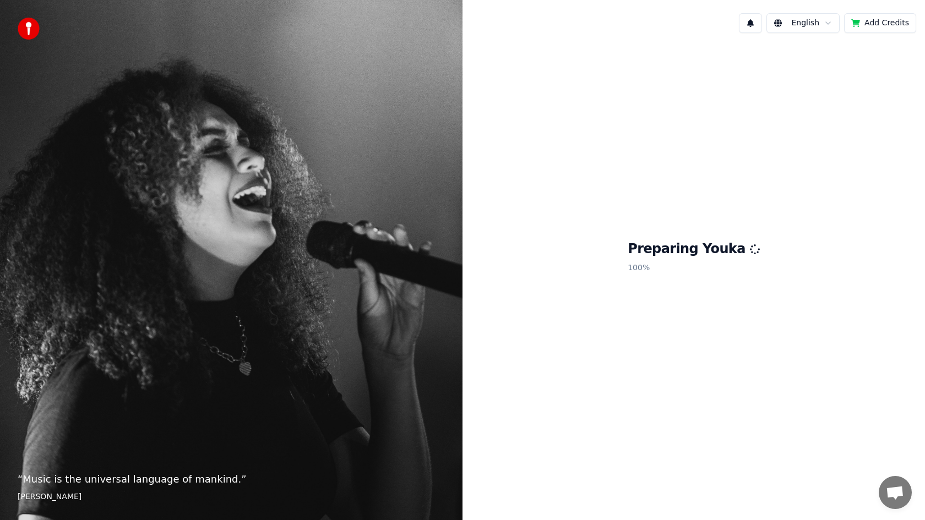 The image size is (925, 520). What do you see at coordinates (880, 23) in the screenshot?
I see `button: Add Credits` at bounding box center [880, 23].